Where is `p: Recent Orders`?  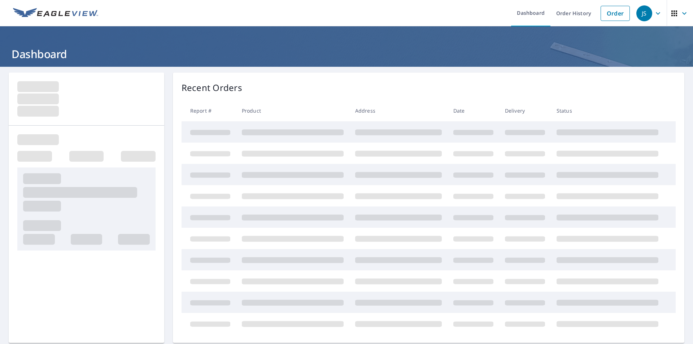
p: Recent Orders is located at coordinates (212, 88).